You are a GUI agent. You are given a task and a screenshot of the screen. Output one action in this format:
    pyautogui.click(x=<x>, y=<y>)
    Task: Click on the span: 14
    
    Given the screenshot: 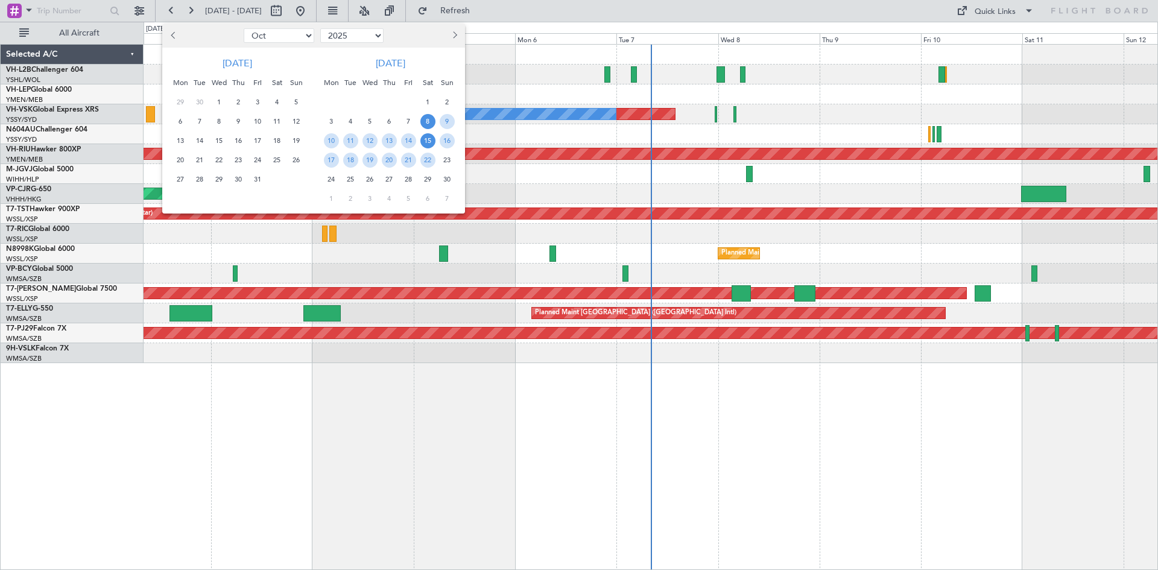 What is the action you would take?
    pyautogui.click(x=408, y=141)
    